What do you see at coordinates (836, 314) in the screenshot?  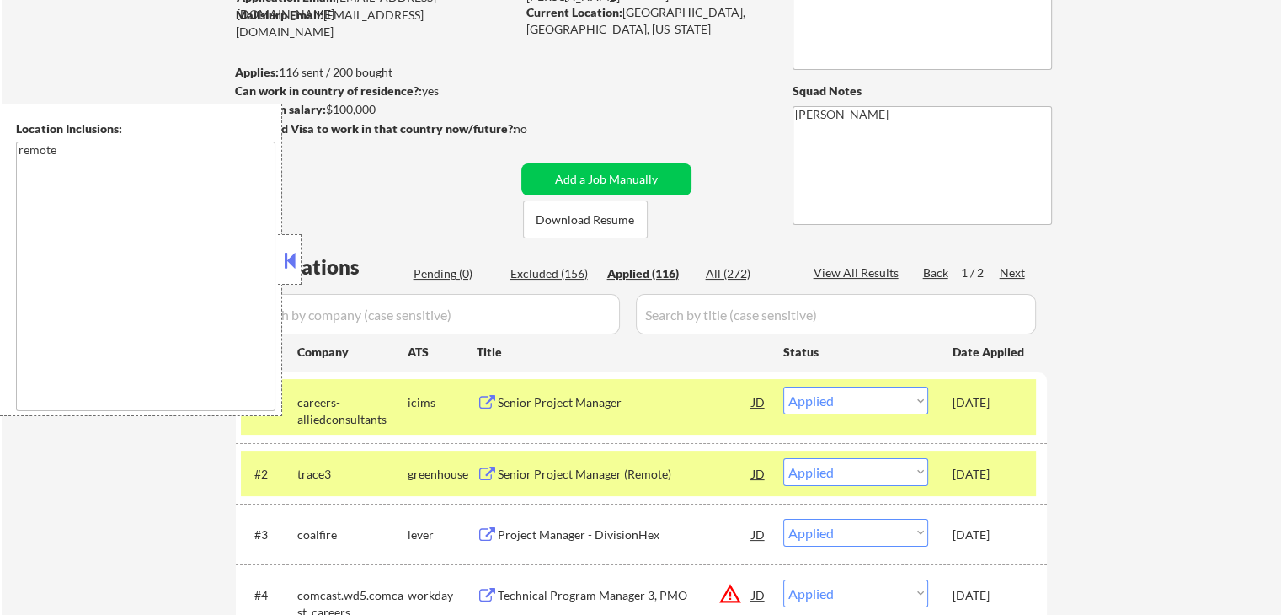 I see `input: Search by title (case sensitive)` at bounding box center [836, 314].